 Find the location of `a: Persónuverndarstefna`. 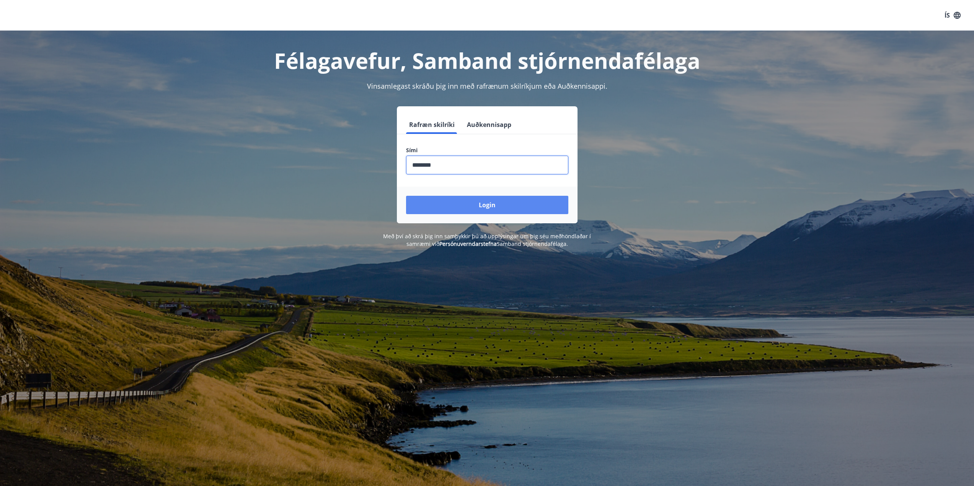

a: Persónuverndarstefna is located at coordinates (468, 244).